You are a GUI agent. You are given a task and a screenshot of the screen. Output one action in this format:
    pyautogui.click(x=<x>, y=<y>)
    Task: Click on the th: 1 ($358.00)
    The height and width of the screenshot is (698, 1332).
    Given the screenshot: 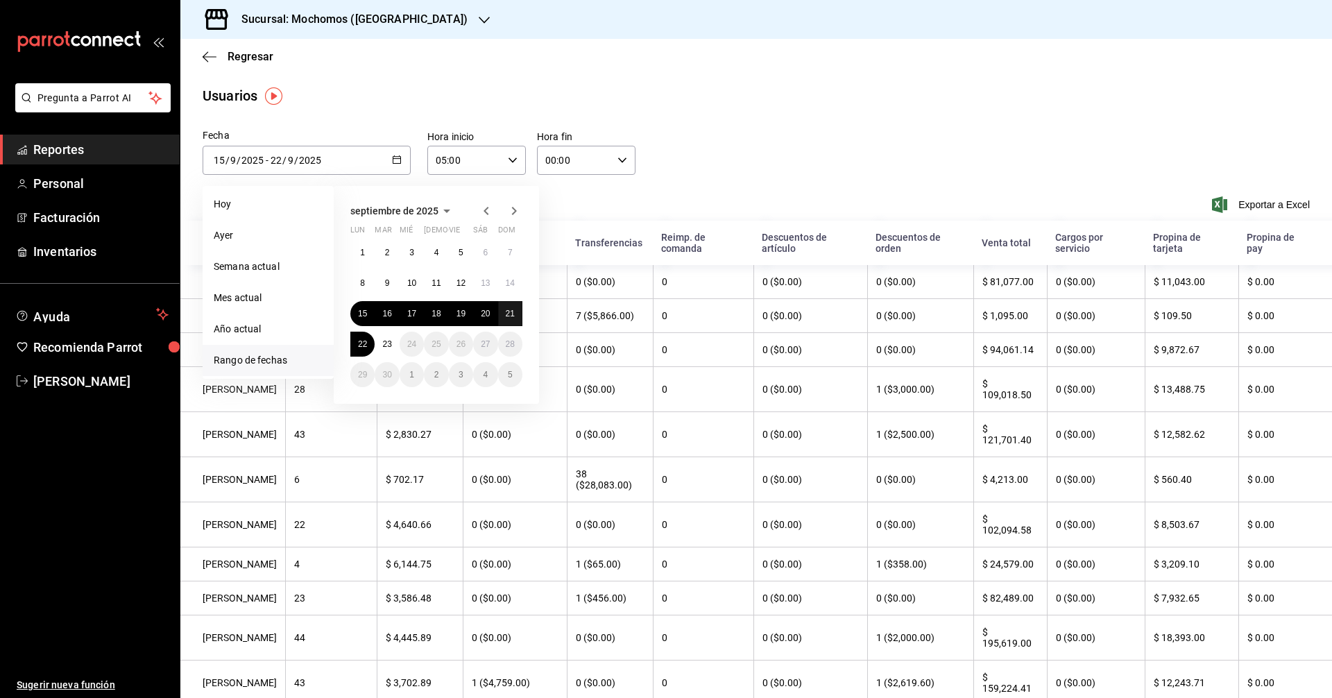 What is the action you would take?
    pyautogui.click(x=920, y=564)
    